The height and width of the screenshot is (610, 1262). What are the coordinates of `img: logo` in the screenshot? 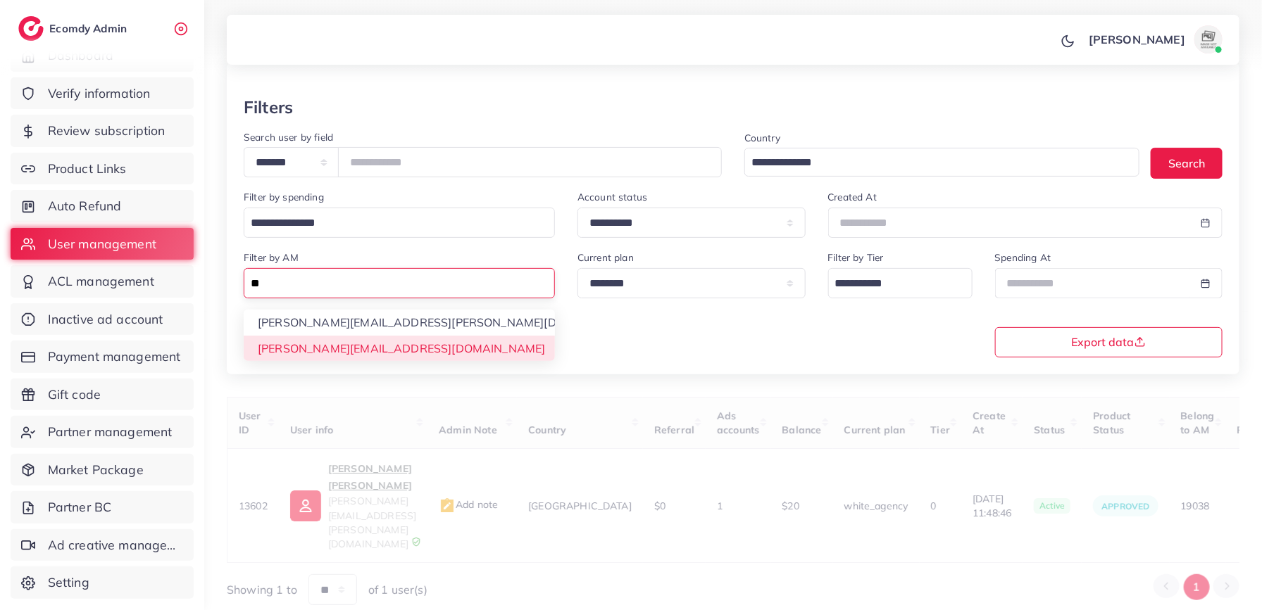 It's located at (31, 28).